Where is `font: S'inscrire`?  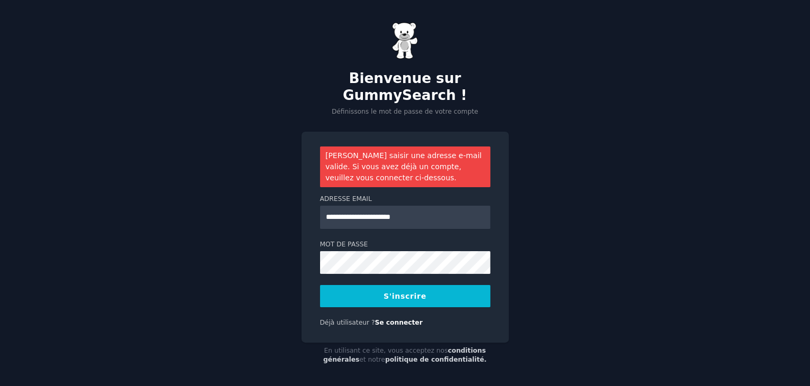 font: S'inscrire is located at coordinates (405, 296).